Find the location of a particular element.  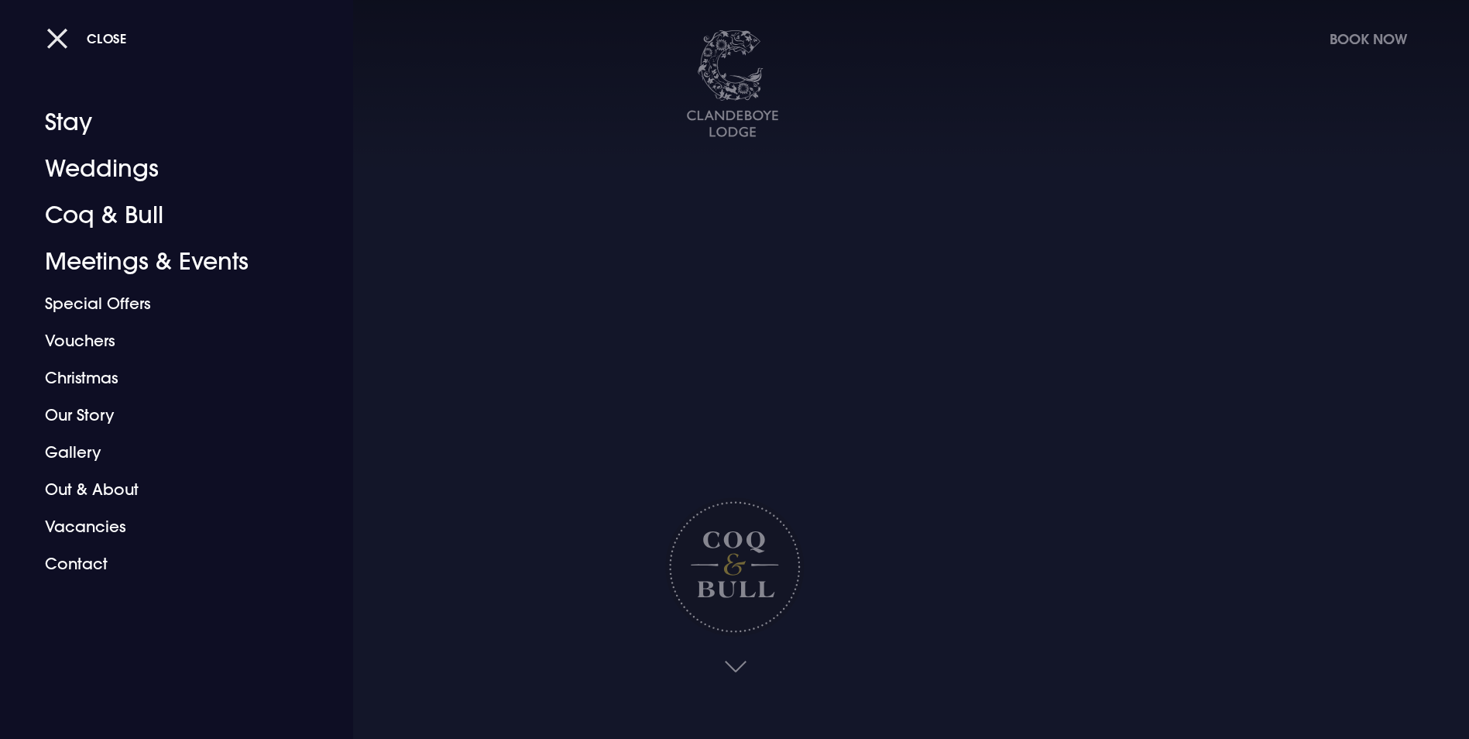

a: Contact is located at coordinates (167, 564).